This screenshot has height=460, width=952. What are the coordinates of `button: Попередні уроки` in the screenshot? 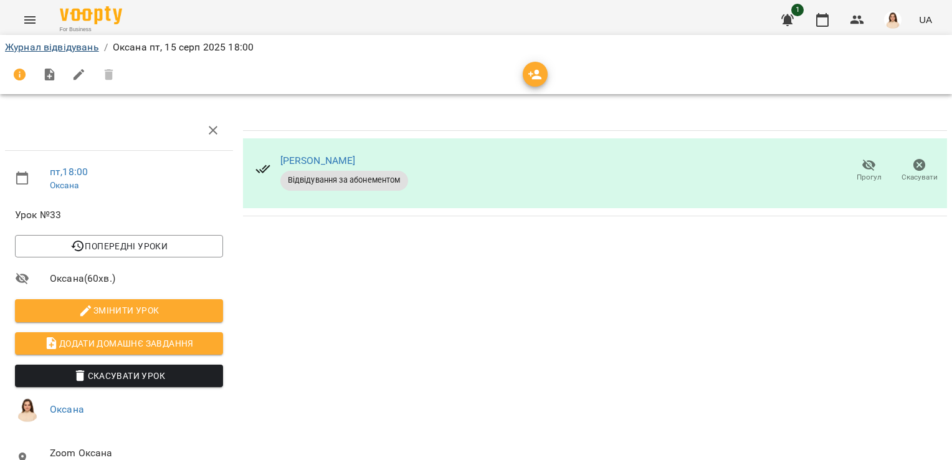 It's located at (119, 246).